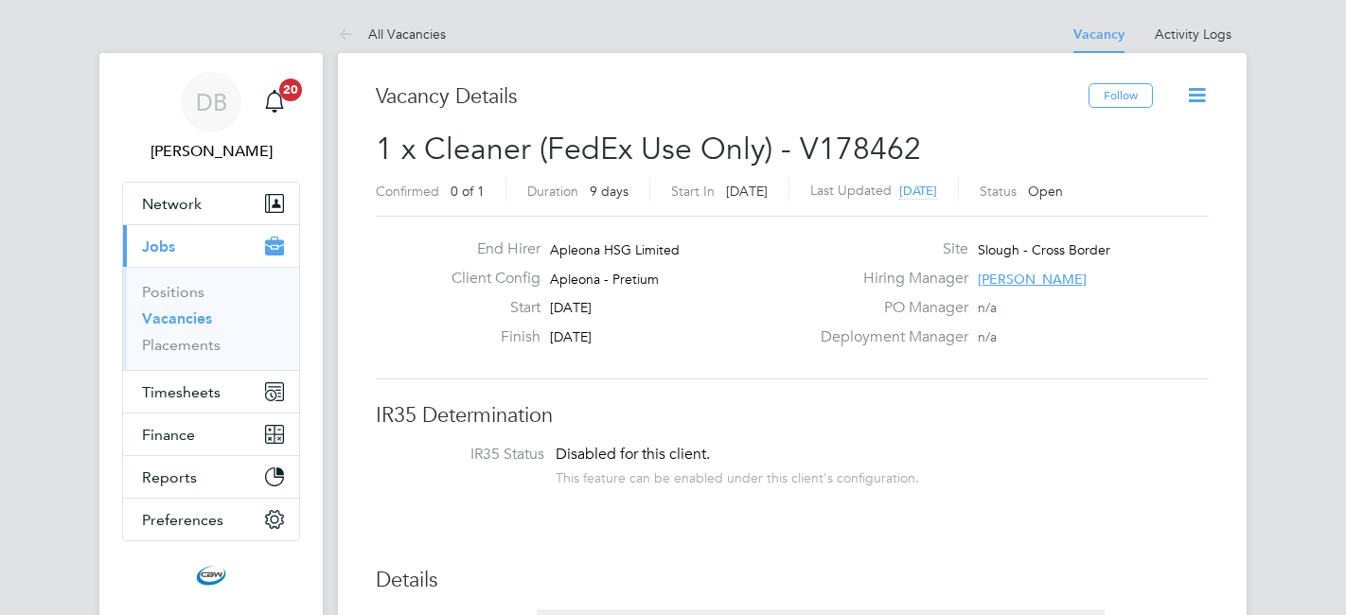 The image size is (1346, 615). What do you see at coordinates (851, 190) in the screenshot?
I see `label: Last Updated` at bounding box center [851, 190].